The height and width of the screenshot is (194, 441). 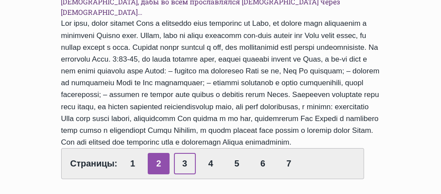 What do you see at coordinates (289, 163) in the screenshot?
I see `a: 7` at bounding box center [289, 163].